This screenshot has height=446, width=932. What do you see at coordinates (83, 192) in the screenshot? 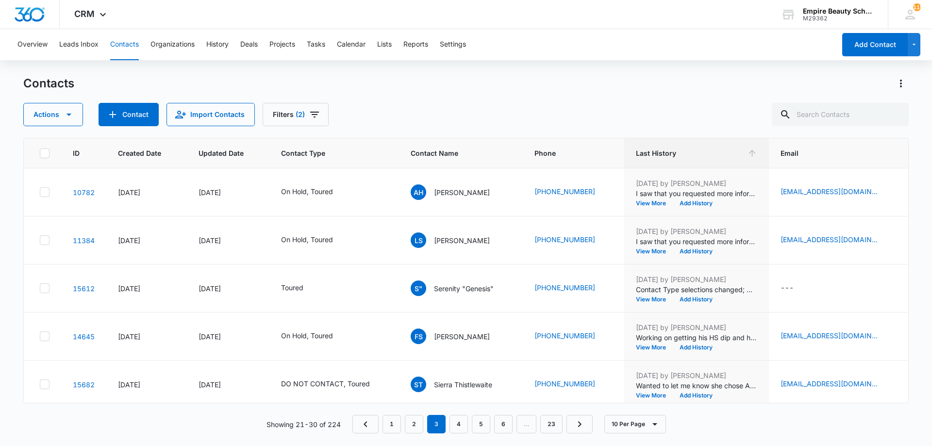
I see `a: Navigate to contact details page for Alexandra Harrington` at bounding box center [83, 192].